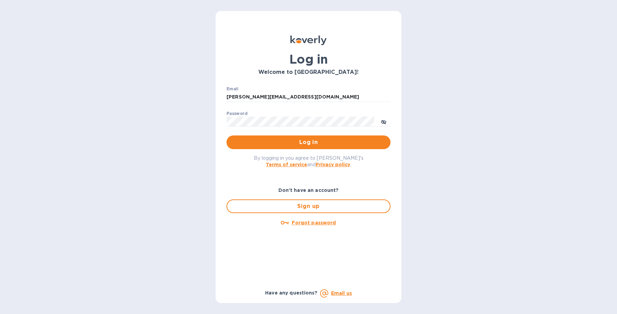 This screenshot has width=617, height=314. Describe the element at coordinates (309, 206) in the screenshot. I see `span: Sign up` at that location.